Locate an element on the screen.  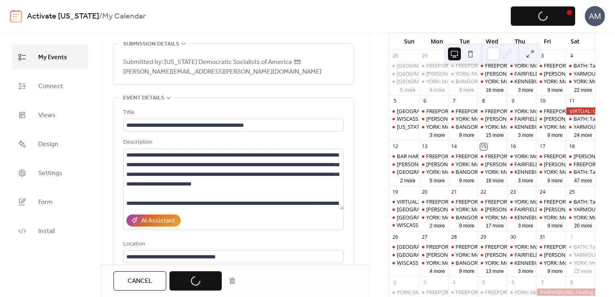
button: 18 more is located at coordinates (495, 180).